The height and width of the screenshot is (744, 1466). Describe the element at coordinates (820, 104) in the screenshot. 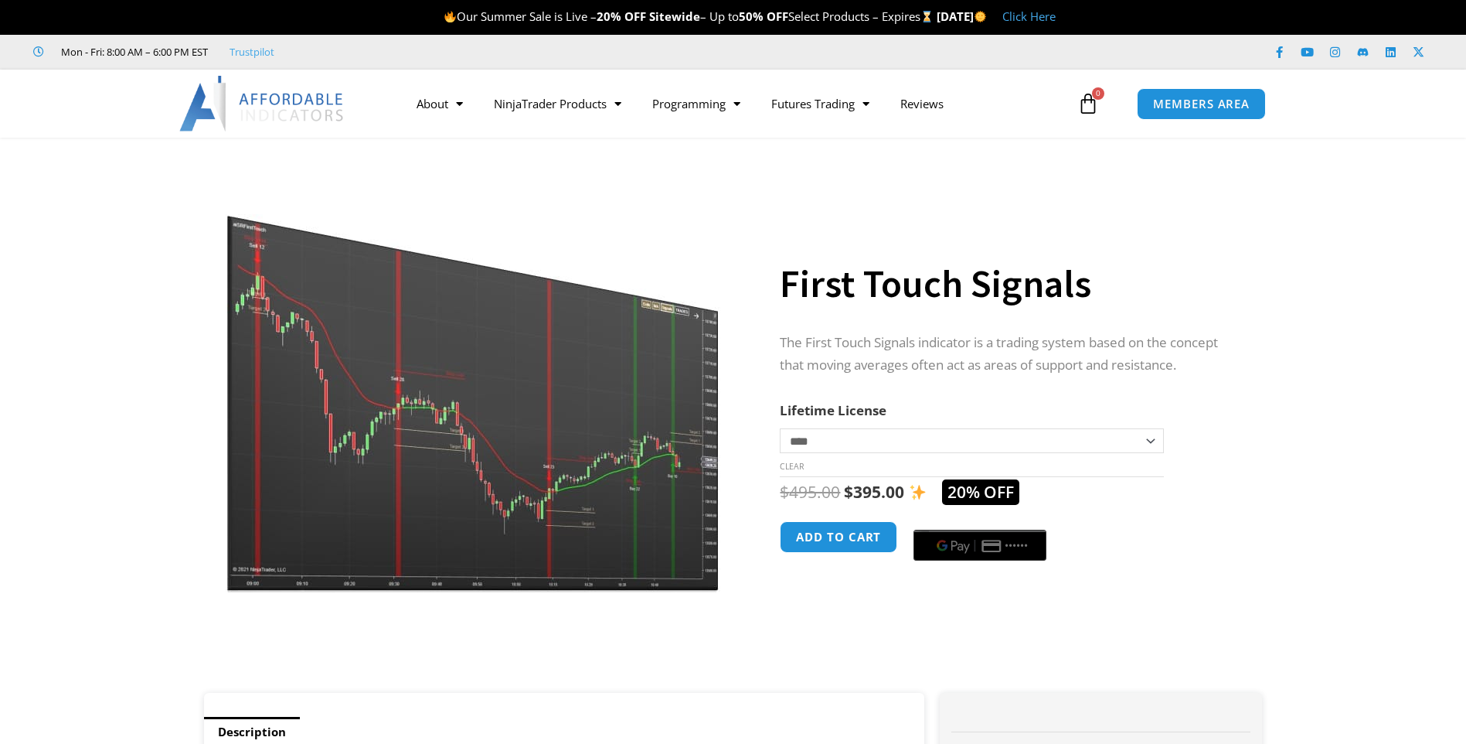

I see `a: Futures Trading` at that location.